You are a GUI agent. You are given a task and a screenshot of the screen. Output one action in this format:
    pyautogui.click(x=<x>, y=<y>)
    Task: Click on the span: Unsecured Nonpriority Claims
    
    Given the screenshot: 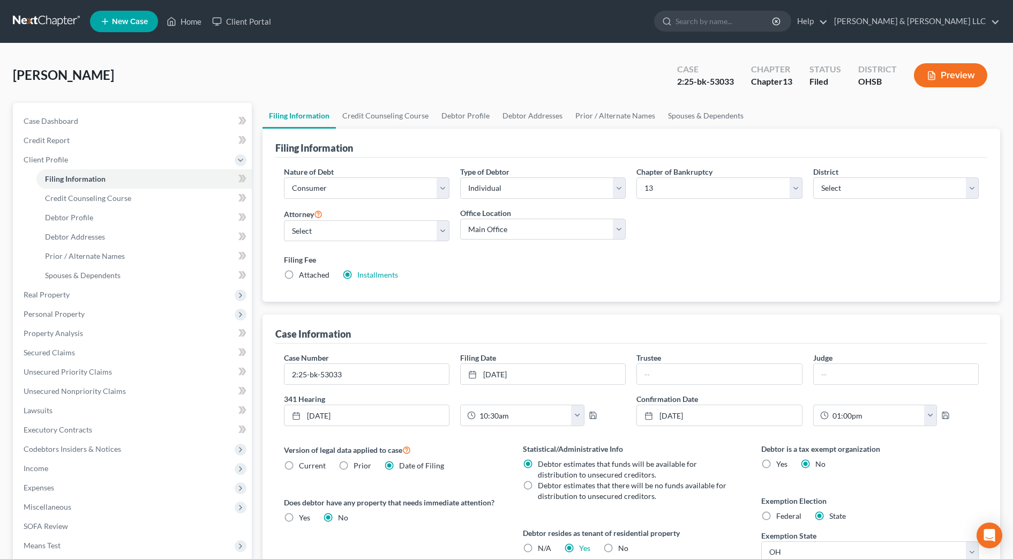 What is the action you would take?
    pyautogui.click(x=74, y=390)
    